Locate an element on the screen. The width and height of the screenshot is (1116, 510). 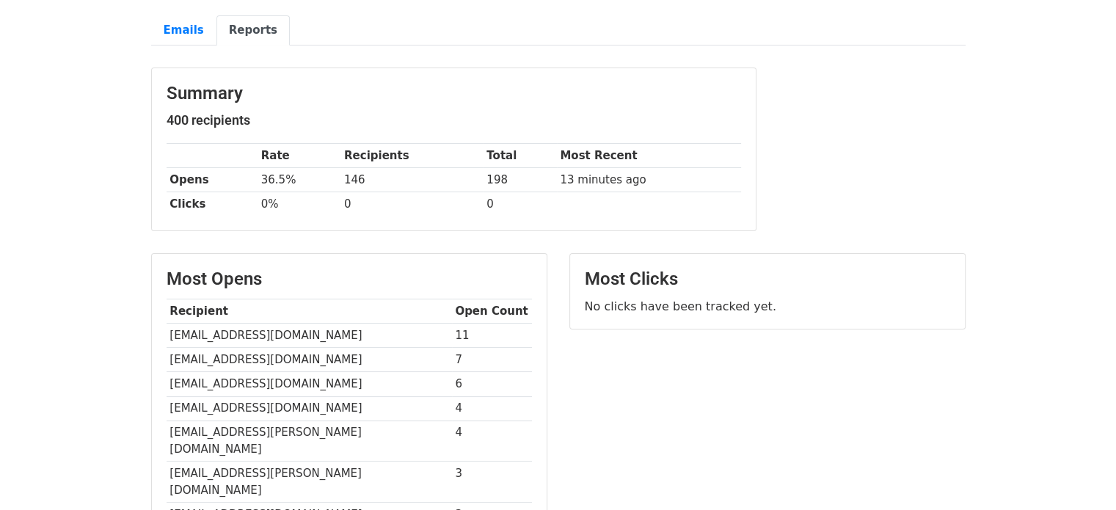
h5: 400 recipients is located at coordinates (453, 120).